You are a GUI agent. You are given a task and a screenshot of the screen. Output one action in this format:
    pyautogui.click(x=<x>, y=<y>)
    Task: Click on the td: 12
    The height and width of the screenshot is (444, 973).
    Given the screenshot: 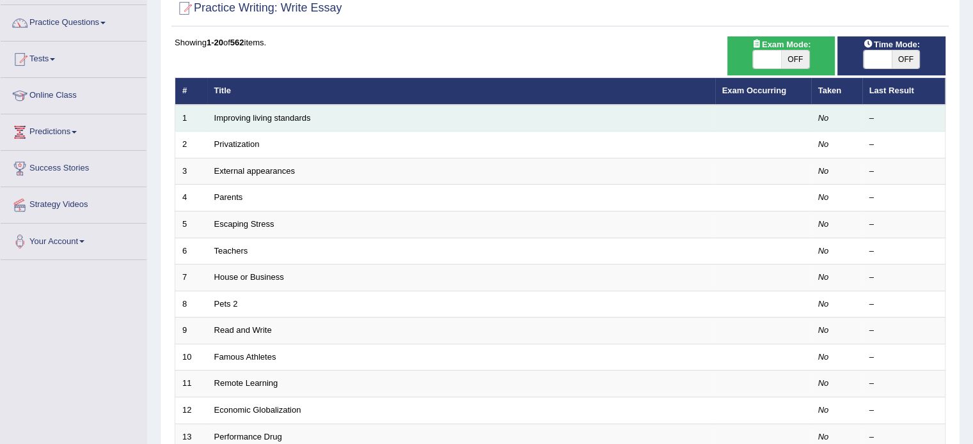 What is the action you would take?
    pyautogui.click(x=191, y=411)
    